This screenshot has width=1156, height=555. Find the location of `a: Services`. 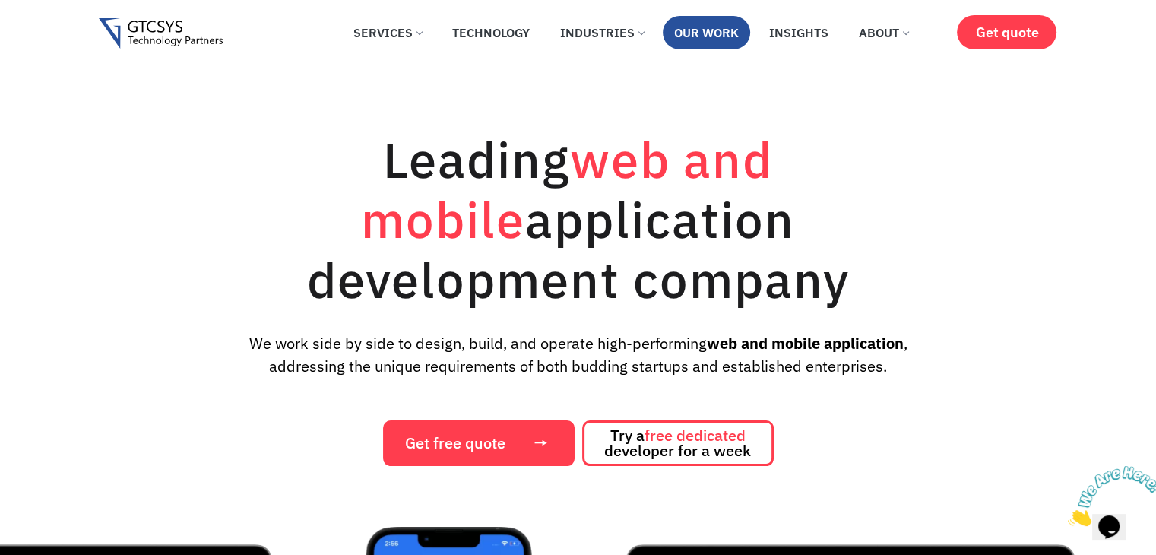

a: Services is located at coordinates (387, 33).